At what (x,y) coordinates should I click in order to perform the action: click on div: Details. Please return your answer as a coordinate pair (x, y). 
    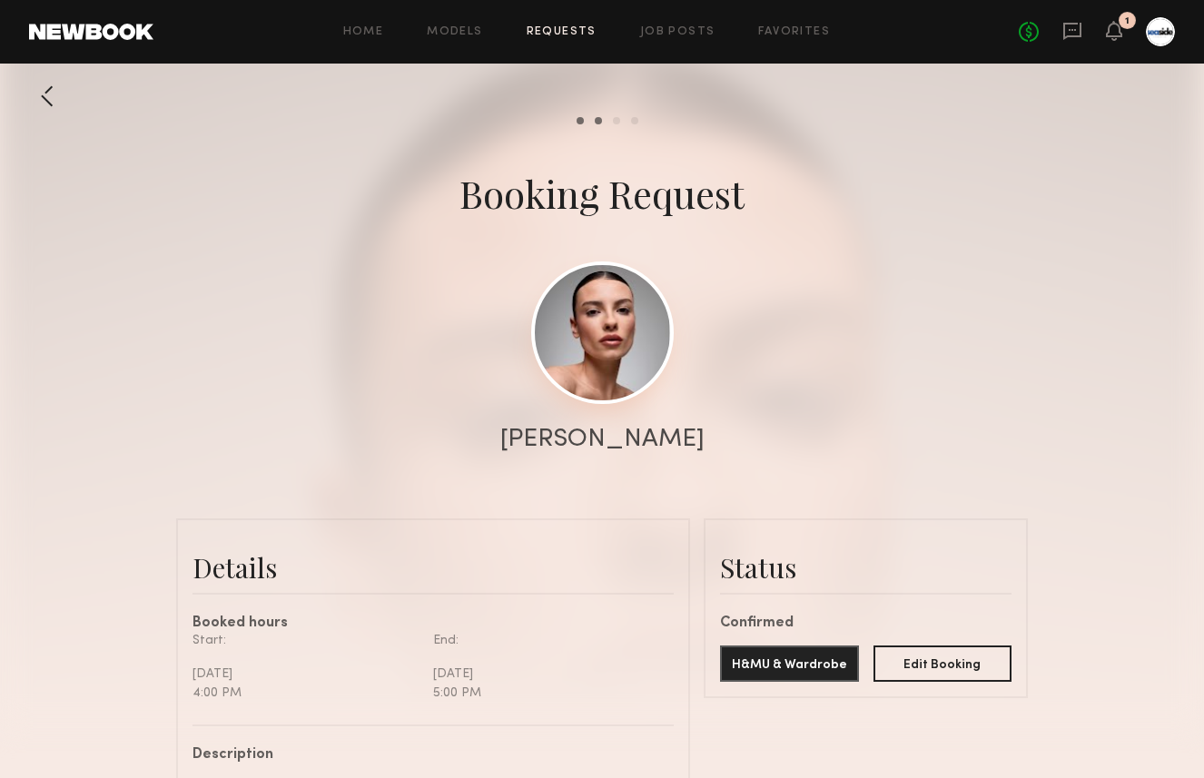
    Looking at the image, I should click on (433, 567).